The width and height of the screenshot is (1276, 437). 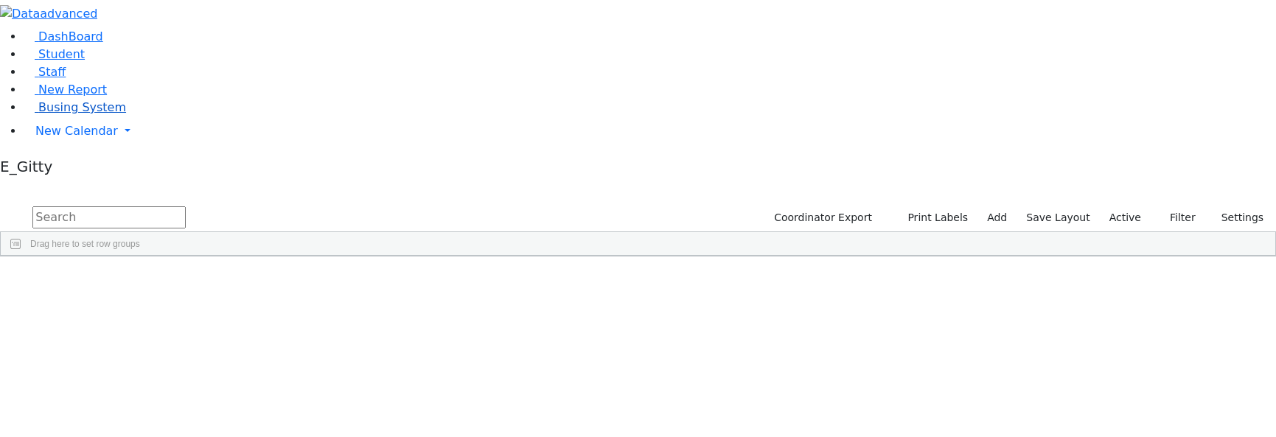 I want to click on a: Staff, so click(x=44, y=72).